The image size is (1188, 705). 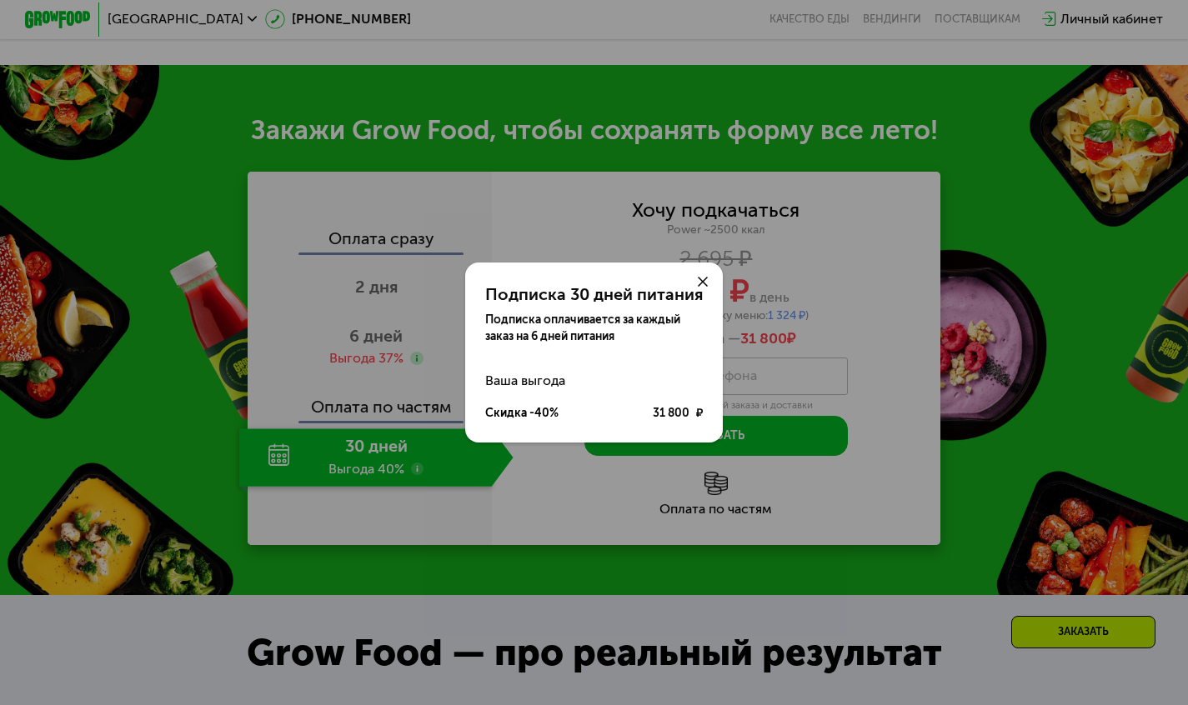 What do you see at coordinates (594, 381) in the screenshot?
I see `div: Ваша выгода` at bounding box center [594, 381].